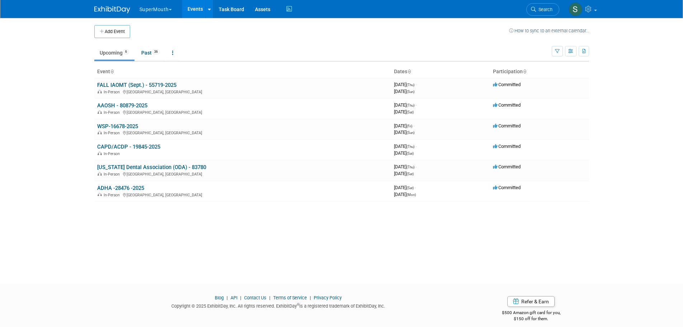 This screenshot has height=327, width=683. Describe the element at coordinates (112, 71) in the screenshot. I see `a: Sort by Event Name` at that location.